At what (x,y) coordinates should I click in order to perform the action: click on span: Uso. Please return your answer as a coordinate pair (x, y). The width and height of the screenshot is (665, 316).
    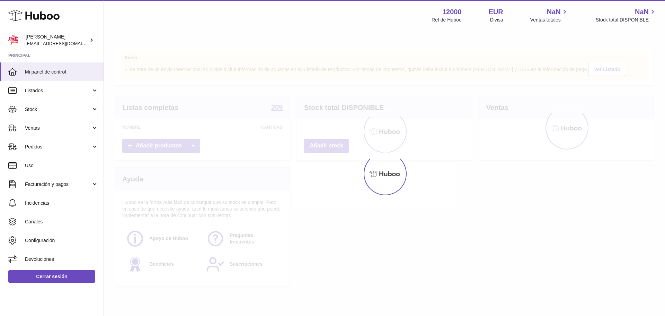
    Looking at the image, I should click on (62, 165).